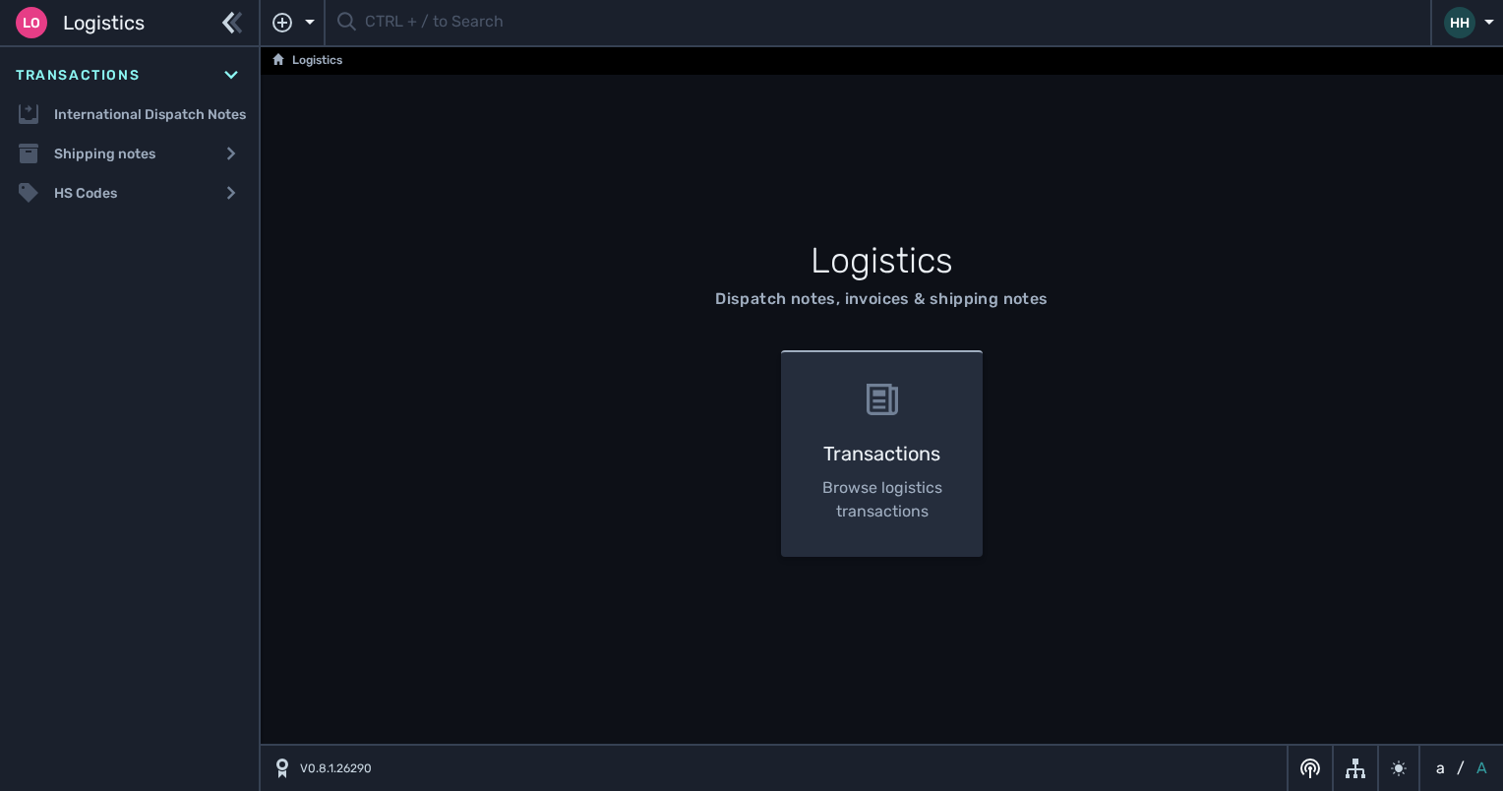  Describe the element at coordinates (882, 454) in the screenshot. I see `h3: Transactions` at that location.